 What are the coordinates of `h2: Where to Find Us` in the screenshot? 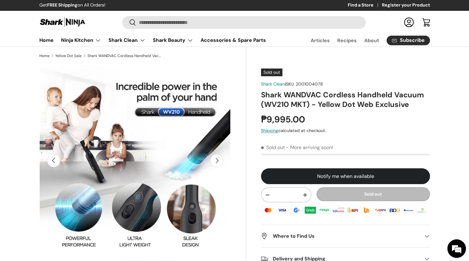 It's located at (340, 236).